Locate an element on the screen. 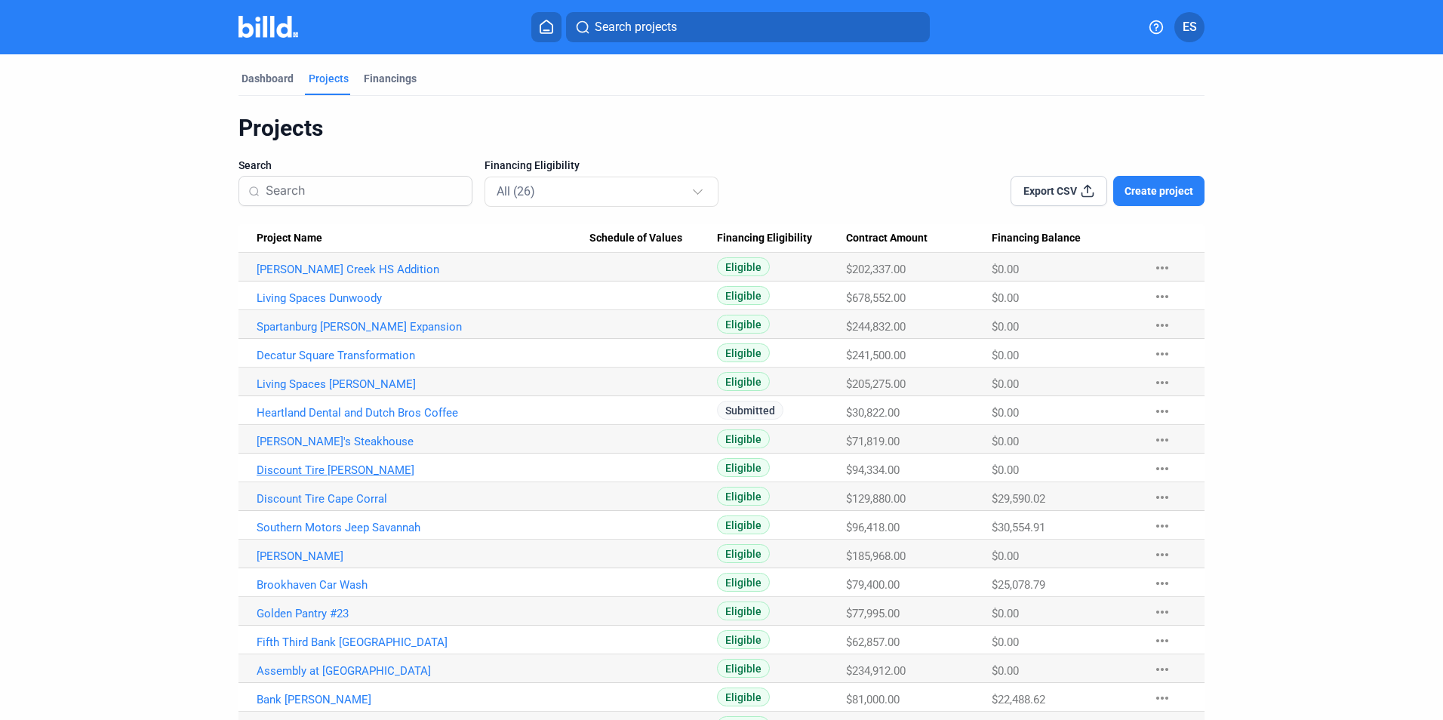 The height and width of the screenshot is (720, 1443). div: Financing Balance is located at coordinates (1065, 238).